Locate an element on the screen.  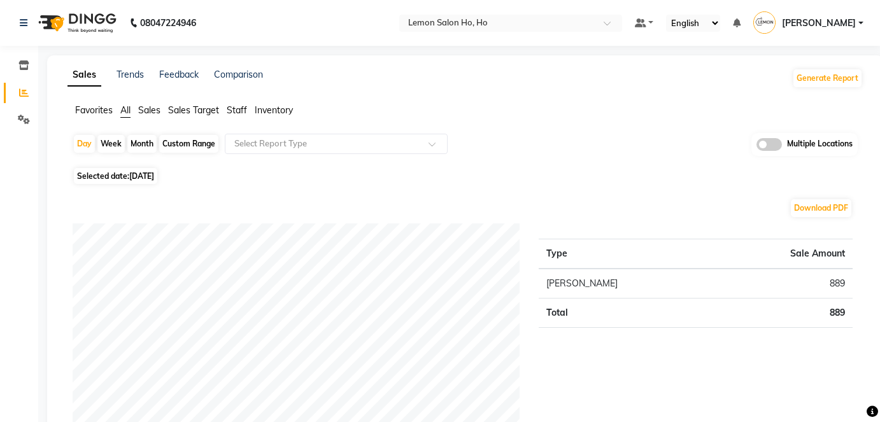
a: Sales is located at coordinates (84, 75).